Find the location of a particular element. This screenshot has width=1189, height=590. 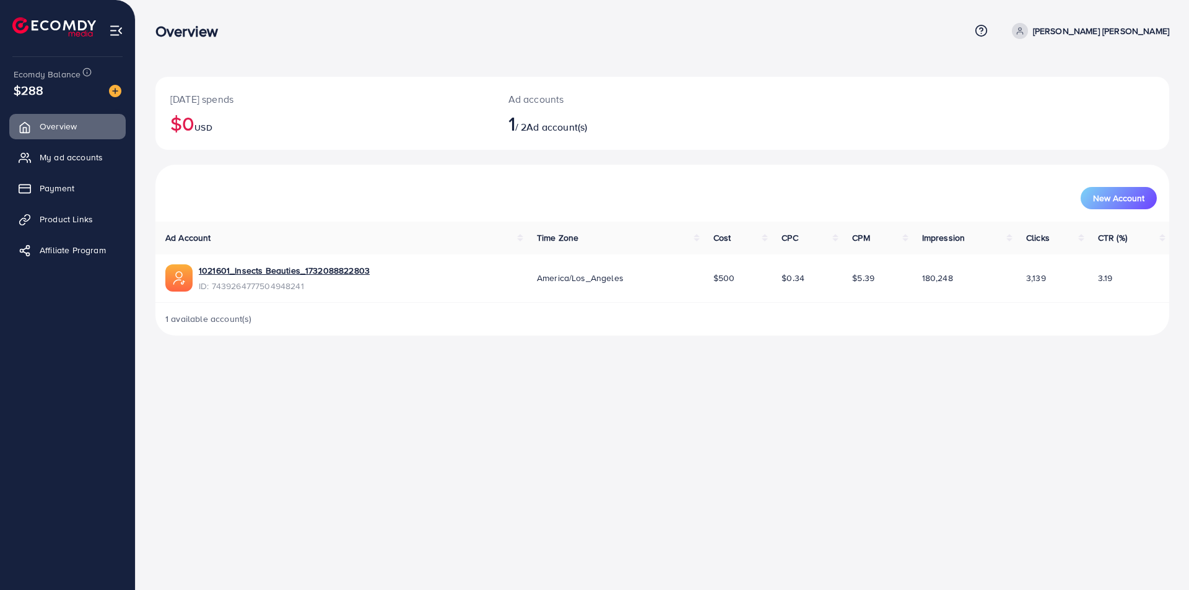

a: Overview is located at coordinates (67, 126).